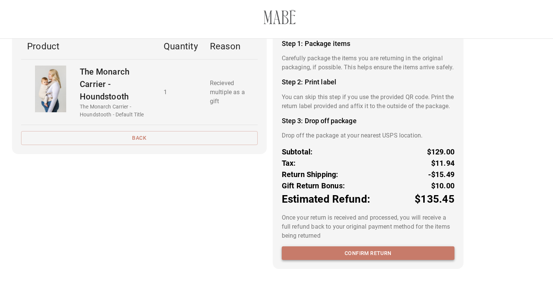 The image size is (553, 281). Describe the element at coordinates (310, 174) in the screenshot. I see `p: Return Shipping:` at that location.